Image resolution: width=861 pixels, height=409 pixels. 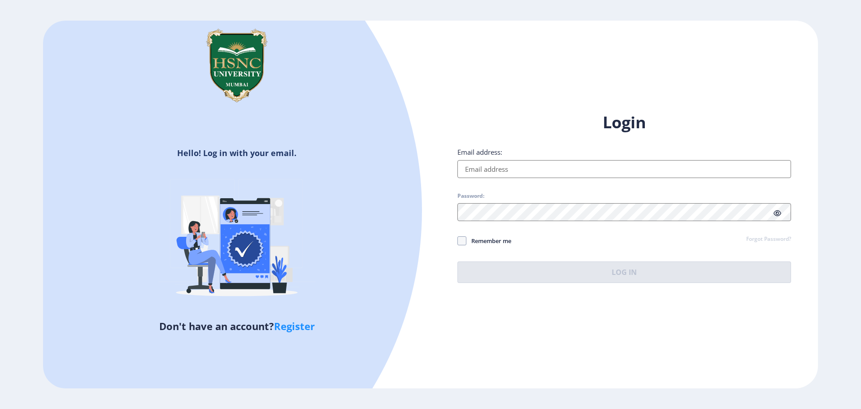 I want to click on a: Forgot Password?, so click(x=768, y=239).